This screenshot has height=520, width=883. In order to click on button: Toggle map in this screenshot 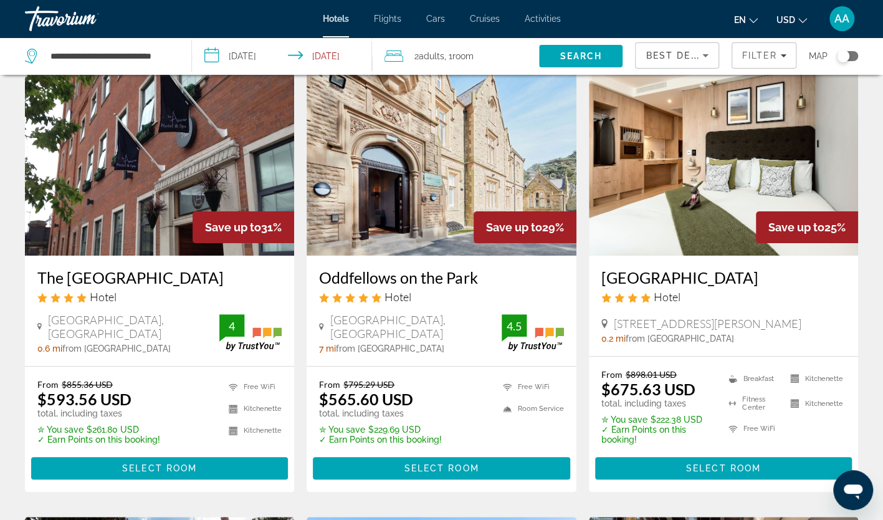, I will do `click(843, 56)`.